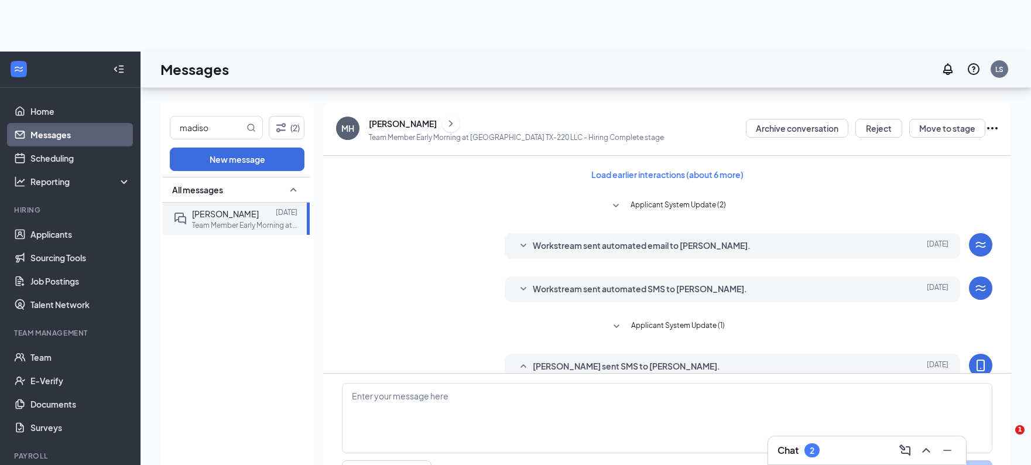 The height and width of the screenshot is (465, 1031). What do you see at coordinates (80, 427) in the screenshot?
I see `a: Surveys` at bounding box center [80, 427].